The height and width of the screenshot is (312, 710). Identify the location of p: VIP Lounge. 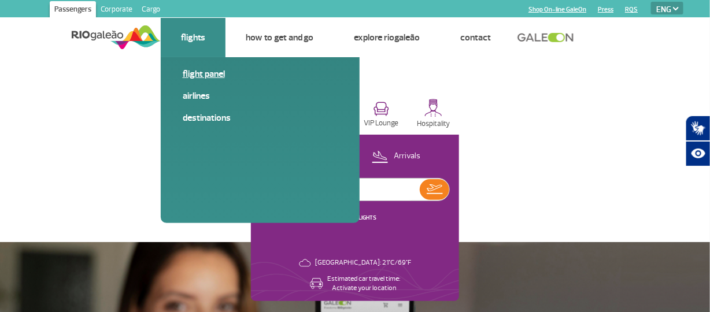
(381, 123).